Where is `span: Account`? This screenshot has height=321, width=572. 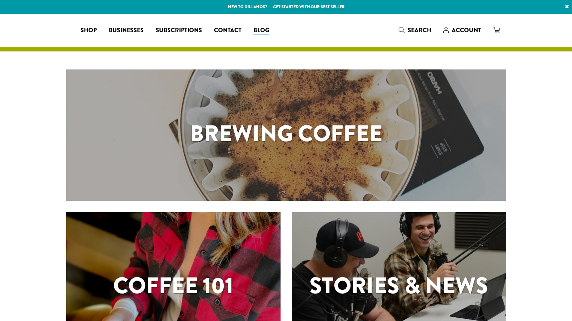
span: Account is located at coordinates (466, 30).